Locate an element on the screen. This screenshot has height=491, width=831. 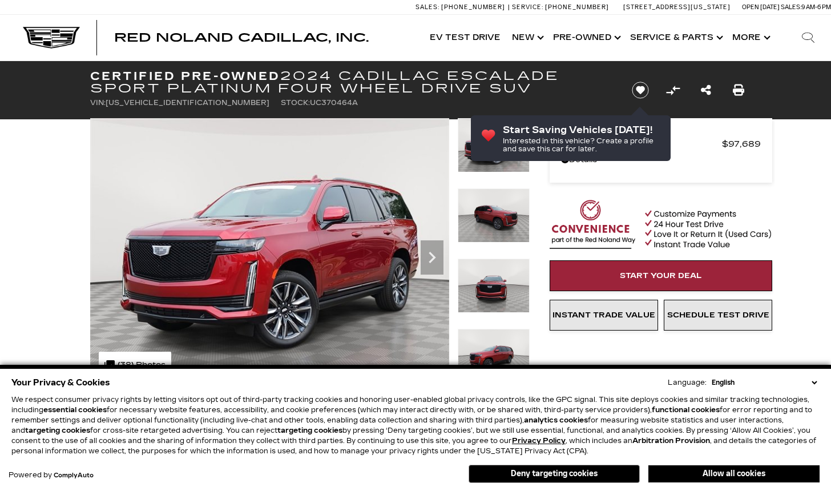
strong: analytics cookies is located at coordinates (556, 420).